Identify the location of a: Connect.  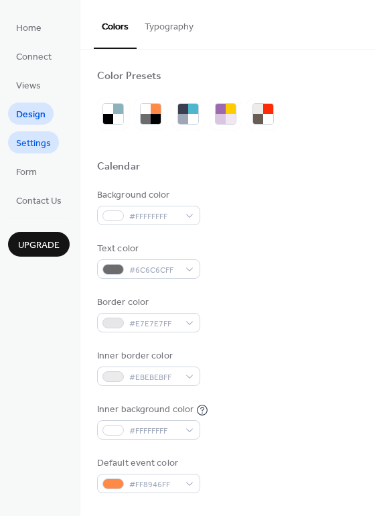
(34, 56).